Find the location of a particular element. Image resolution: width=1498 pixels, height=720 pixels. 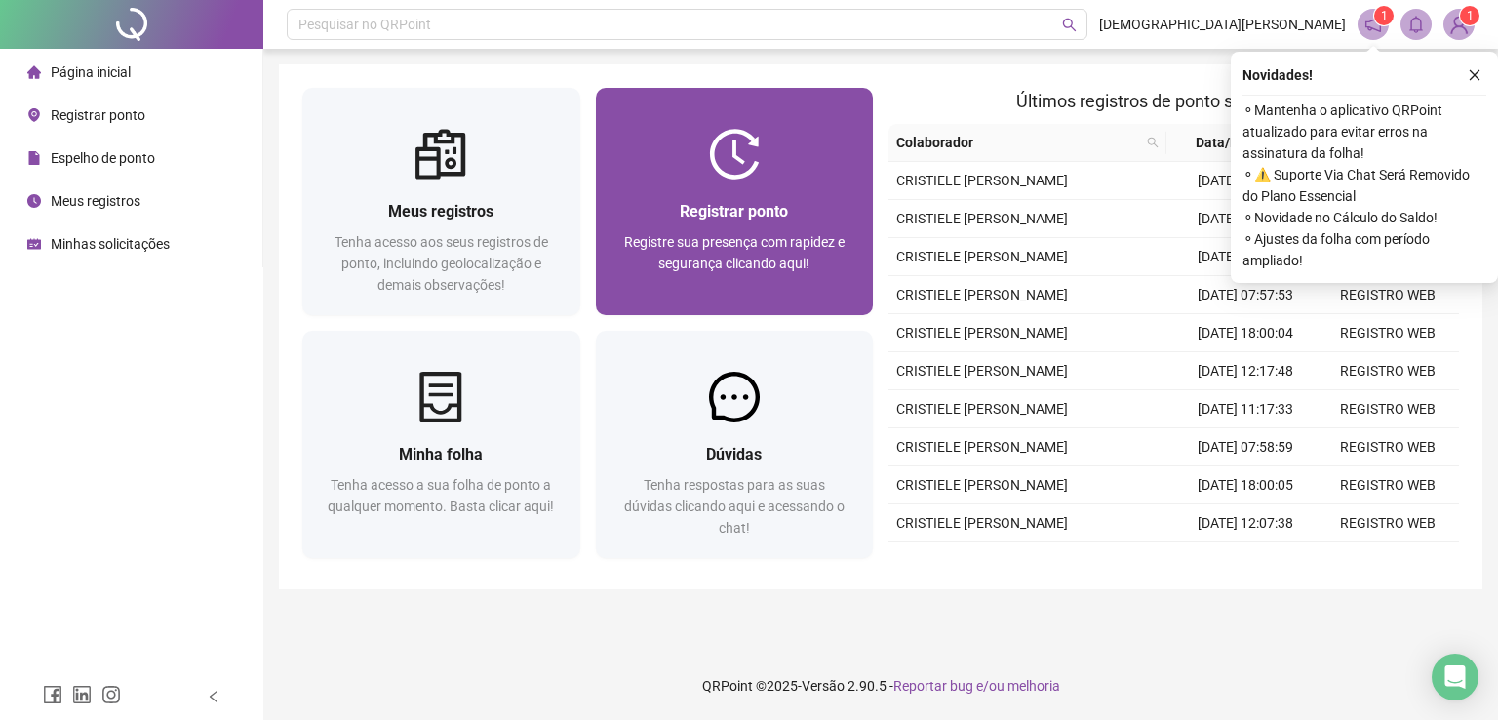

span: Minha folha is located at coordinates (441, 454).